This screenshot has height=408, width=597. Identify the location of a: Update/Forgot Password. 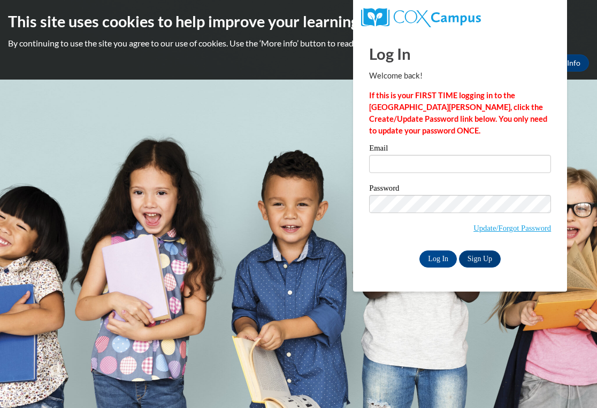
(512, 228).